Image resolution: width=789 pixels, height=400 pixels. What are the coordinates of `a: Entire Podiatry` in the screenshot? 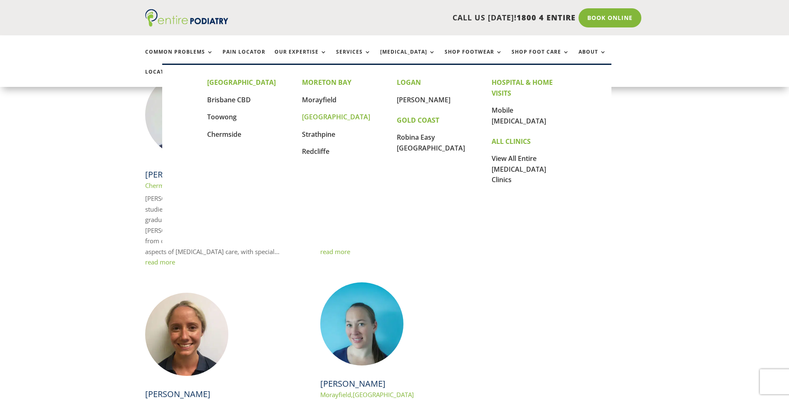 It's located at (187, 24).